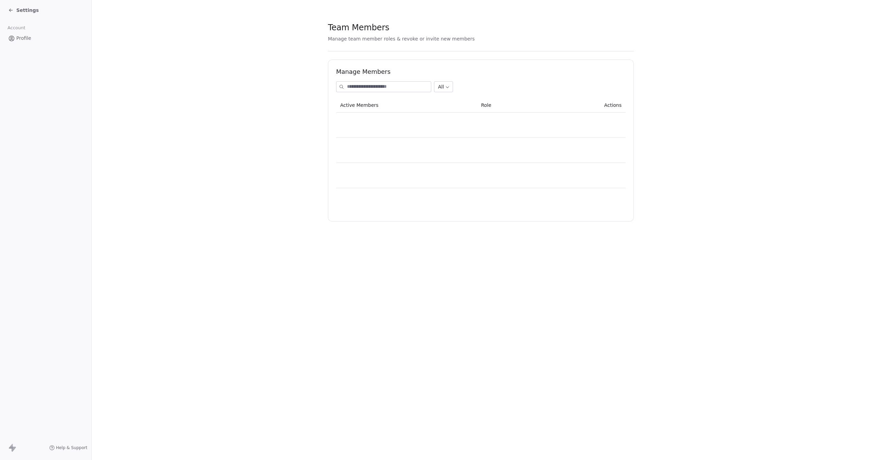 The image size is (870, 460). I want to click on span: Role, so click(486, 105).